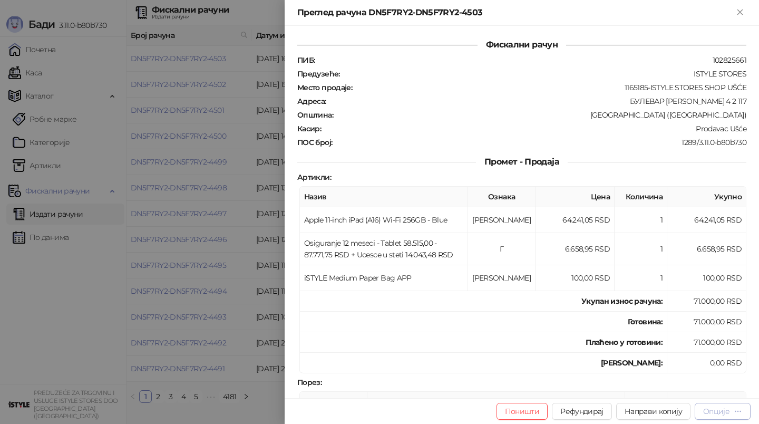 The height and width of the screenshot is (424, 759). What do you see at coordinates (315, 115) in the screenshot?
I see `strong: Општина :` at bounding box center [315, 115].